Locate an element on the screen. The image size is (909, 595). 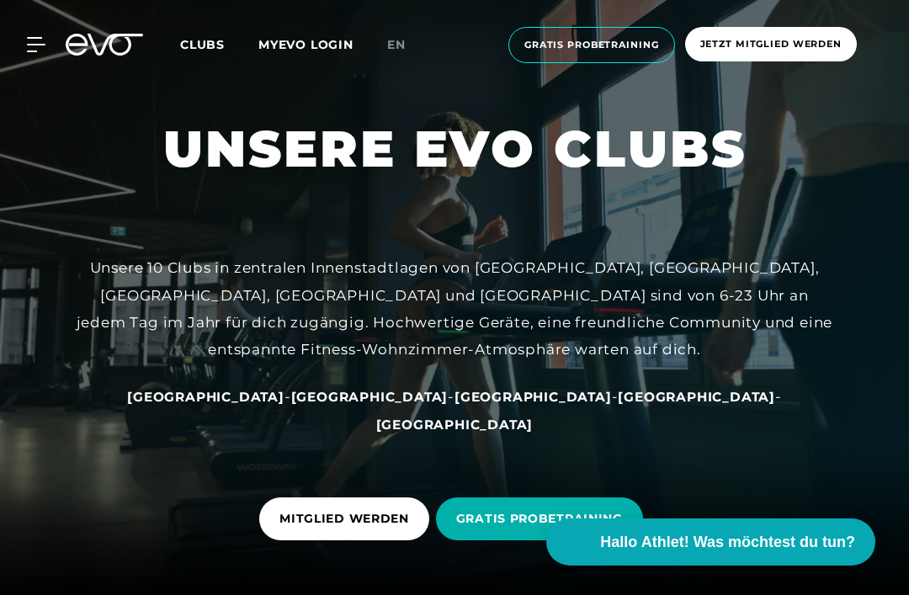
span: en is located at coordinates (397, 45).